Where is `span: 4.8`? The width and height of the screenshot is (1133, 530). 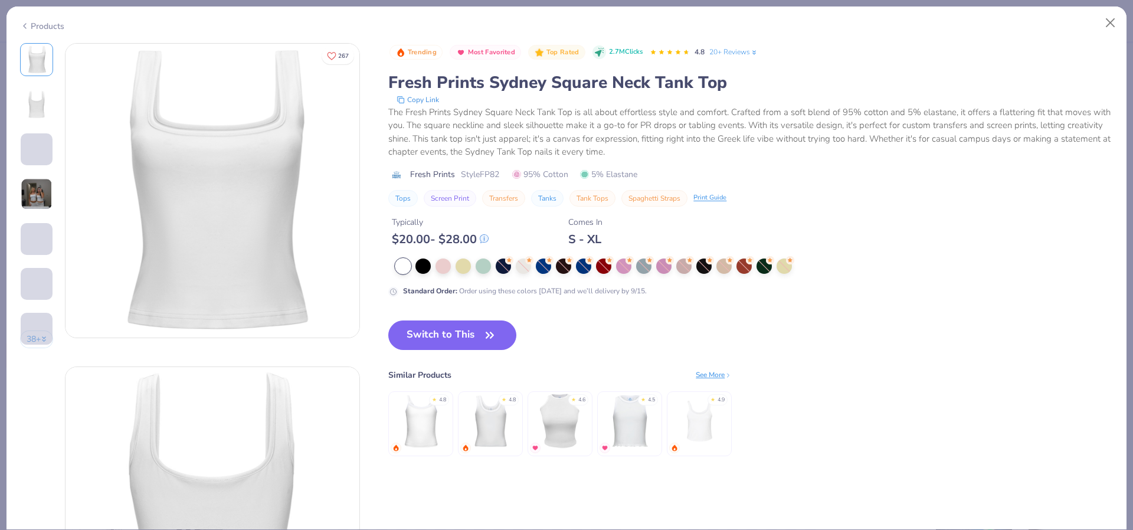 span: 4.8 is located at coordinates (700, 52).